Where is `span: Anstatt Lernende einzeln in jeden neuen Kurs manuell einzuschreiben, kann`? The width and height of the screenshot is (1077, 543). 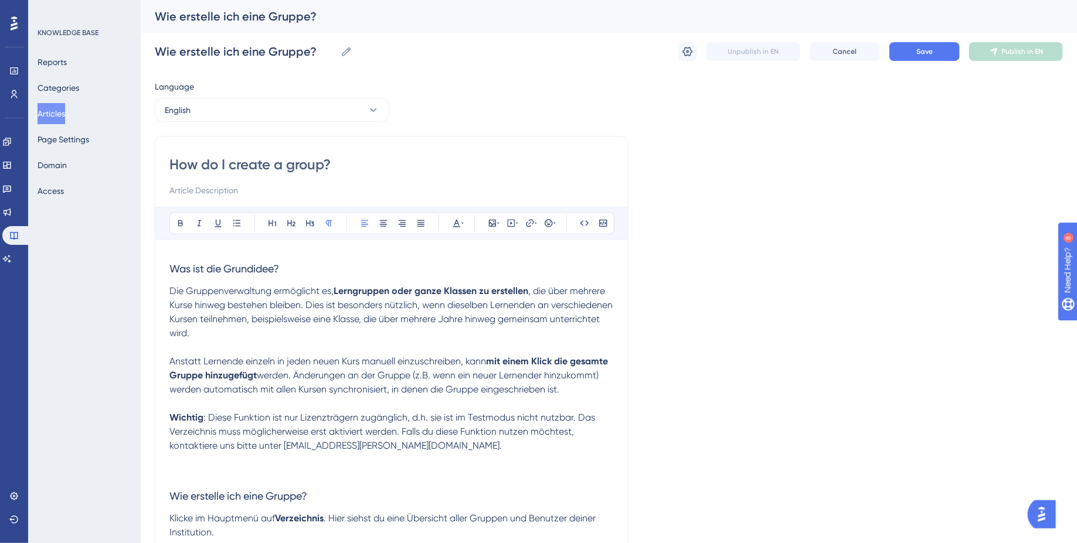 span: Anstatt Lernende einzeln in jeden neuen Kurs manuell einzuschreiben, kann is located at coordinates (328, 361).